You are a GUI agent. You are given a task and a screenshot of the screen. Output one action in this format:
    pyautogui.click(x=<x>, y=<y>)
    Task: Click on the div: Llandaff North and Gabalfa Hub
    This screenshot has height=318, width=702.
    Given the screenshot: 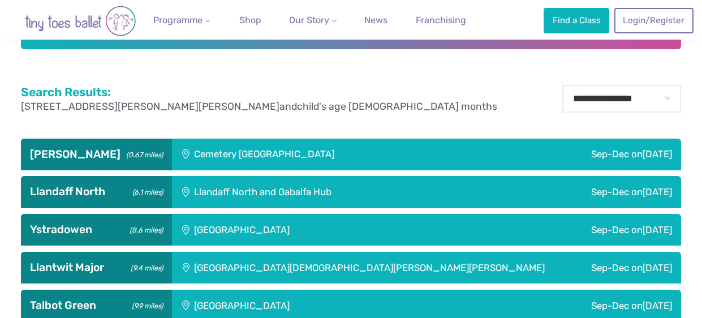 What is the action you would take?
    pyautogui.click(x=332, y=192)
    